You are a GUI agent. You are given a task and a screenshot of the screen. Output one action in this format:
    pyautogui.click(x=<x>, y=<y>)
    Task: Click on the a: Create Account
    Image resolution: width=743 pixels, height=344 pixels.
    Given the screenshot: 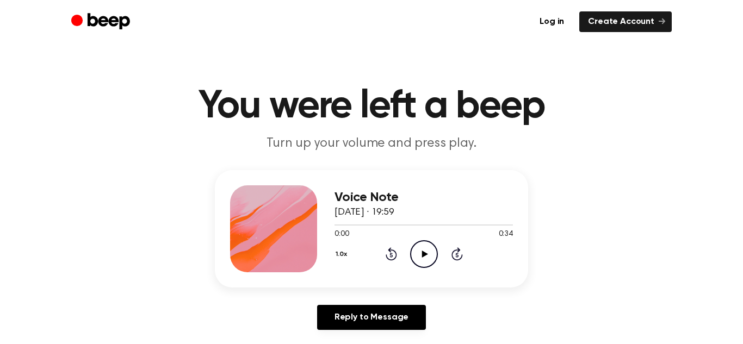 What is the action you would take?
    pyautogui.click(x=625, y=22)
    